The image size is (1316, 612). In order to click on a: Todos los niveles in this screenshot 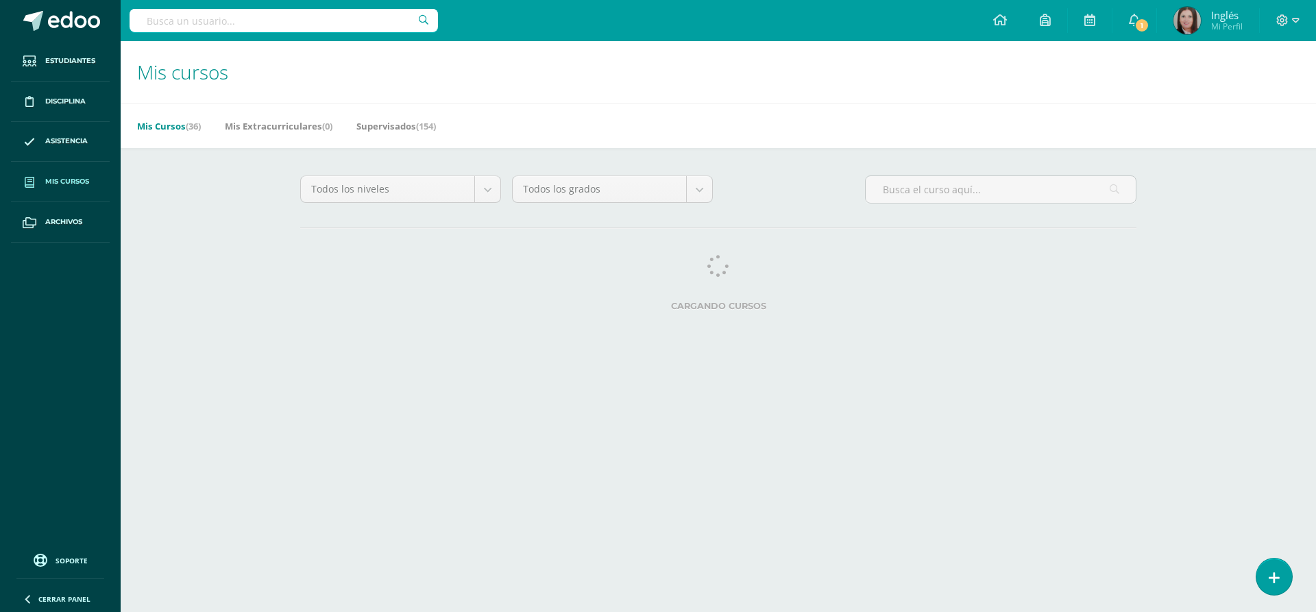, I will do `click(400, 189)`.